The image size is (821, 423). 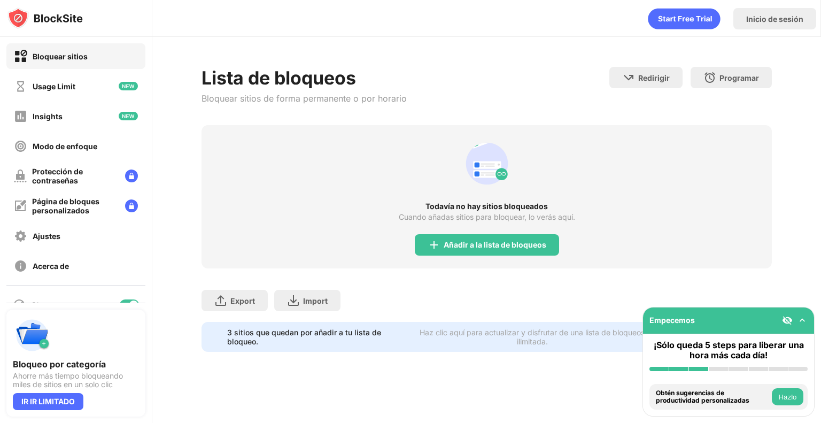 I want to click on div: Haz clic aquí para actualizar y disfrutar de una lista de bloqueos ilimitada., so click(x=532, y=337).